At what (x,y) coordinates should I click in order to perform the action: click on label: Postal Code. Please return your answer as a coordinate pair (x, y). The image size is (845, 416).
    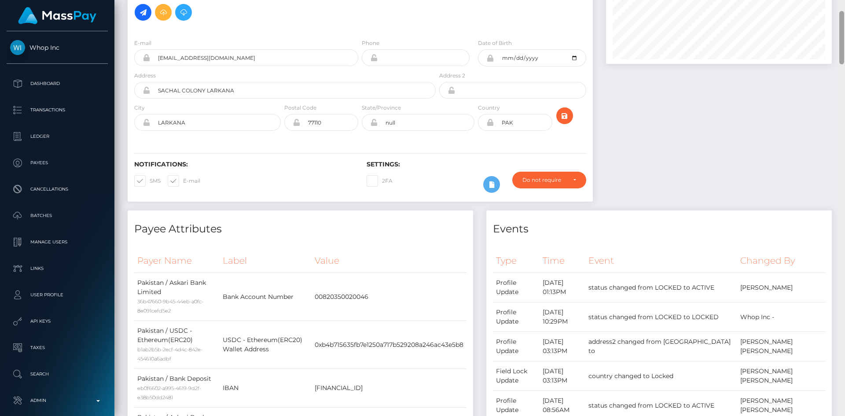
    Looking at the image, I should click on (300, 108).